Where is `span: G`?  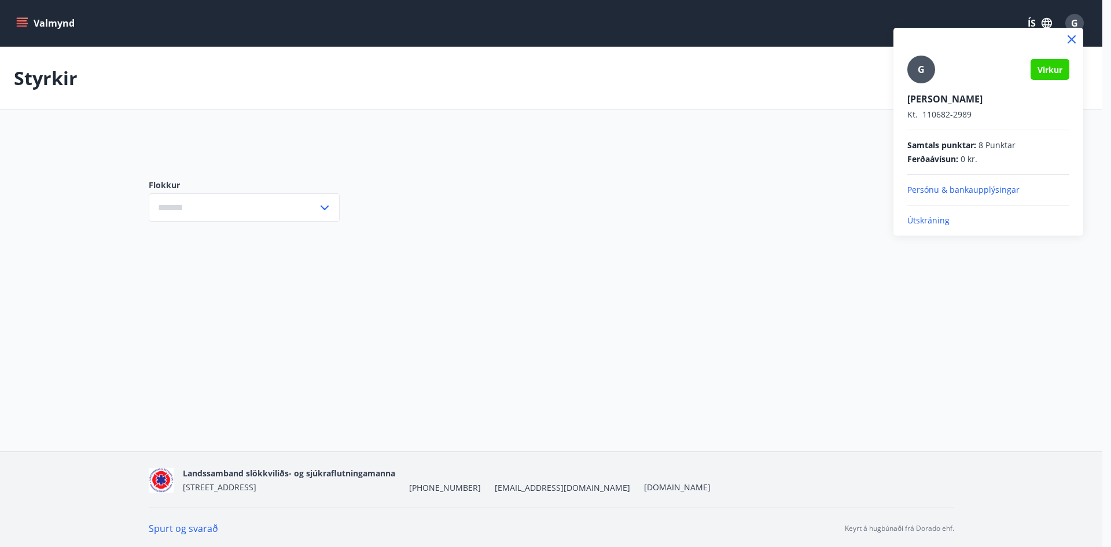 span: G is located at coordinates (921, 69).